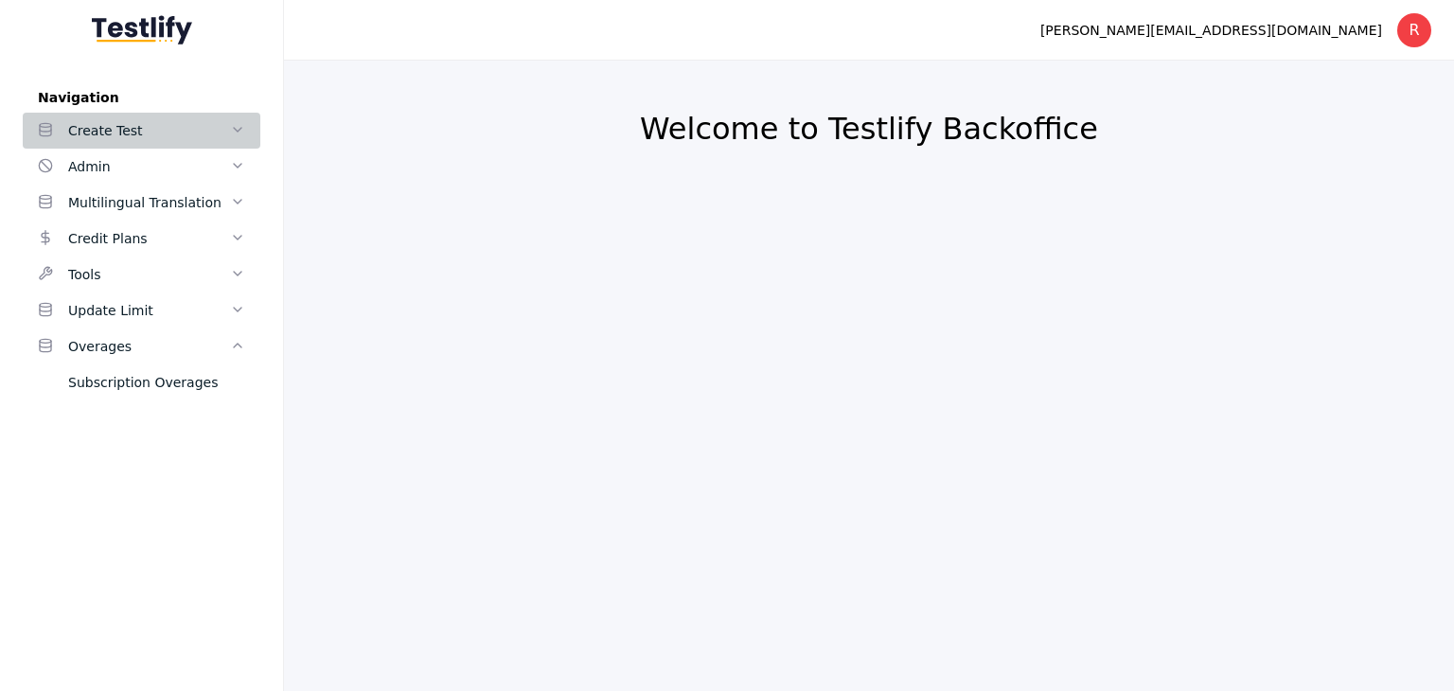  What do you see at coordinates (156, 383) in the screenshot?
I see `div: Subscription Overages` at bounding box center [156, 383].